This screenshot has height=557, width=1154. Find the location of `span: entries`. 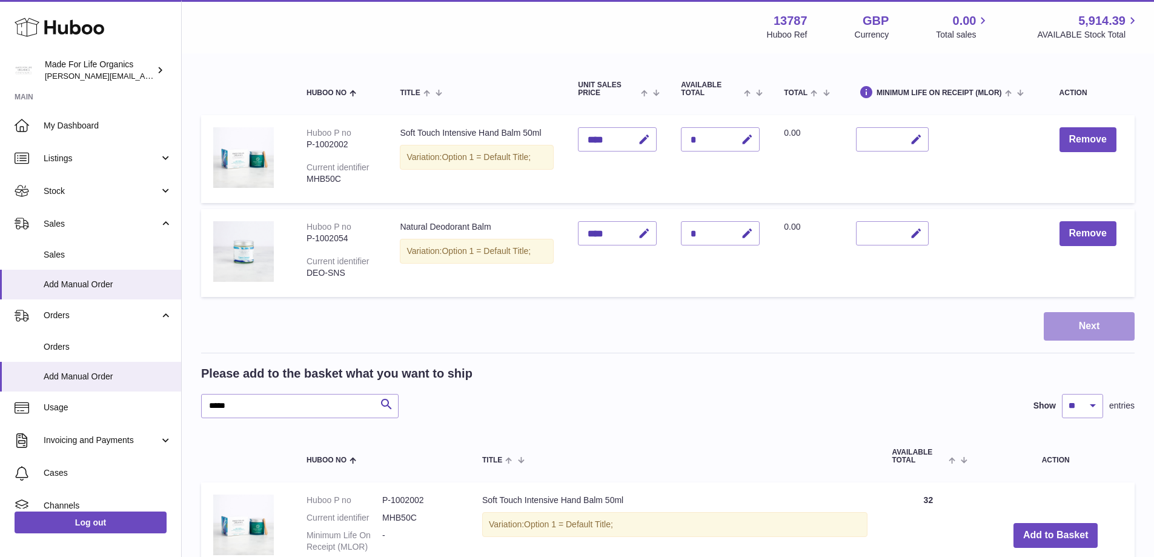

span: entries is located at coordinates (1122, 405).